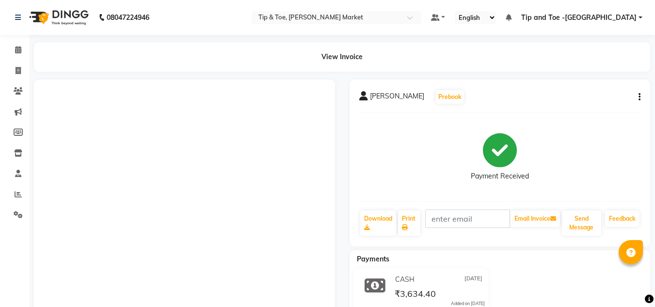 This screenshot has height=307, width=655. Describe the element at coordinates (450, 97) in the screenshot. I see `button: Prebook` at that location.